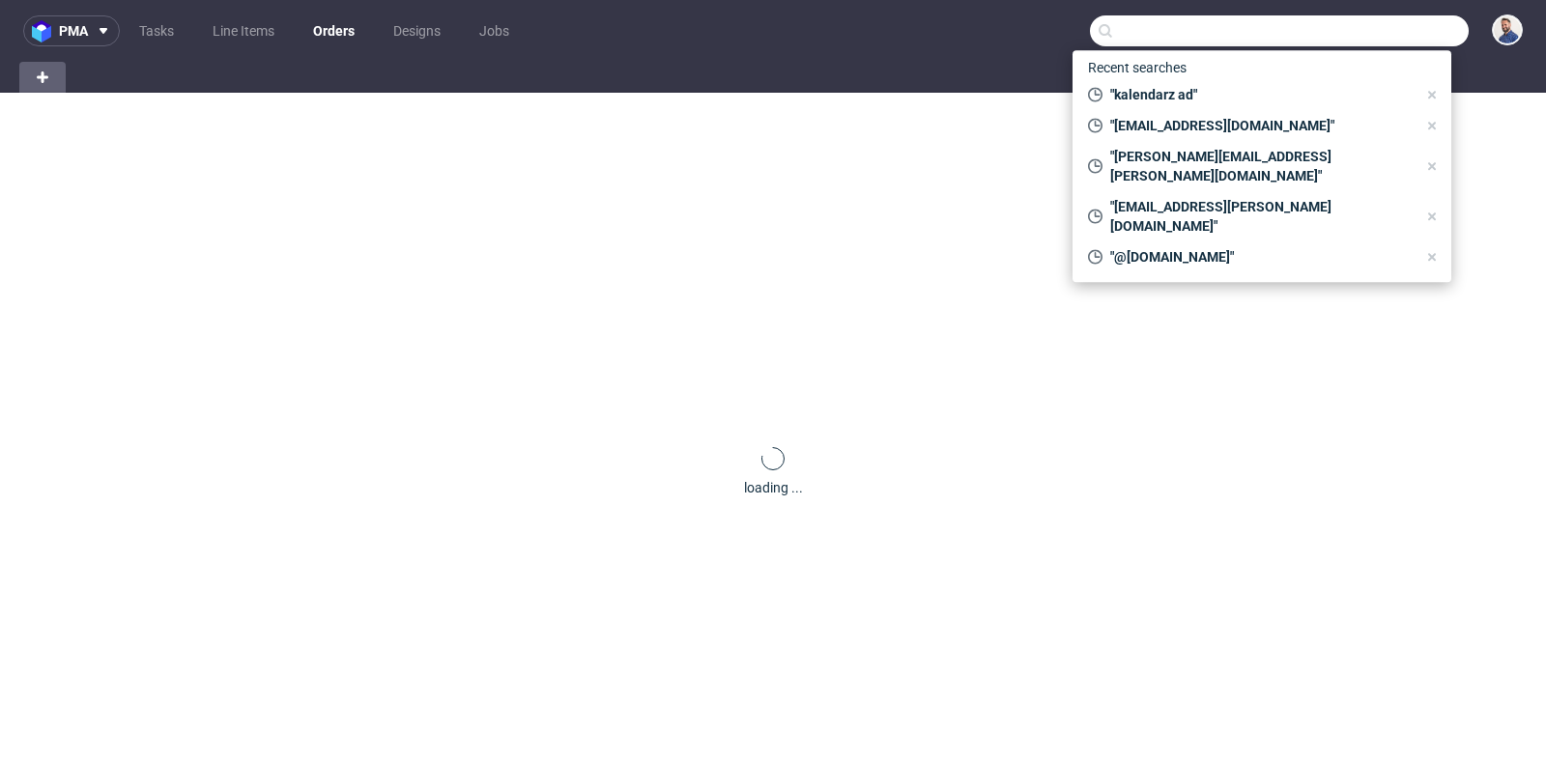 Image resolution: width=1546 pixels, height=759 pixels. Describe the element at coordinates (773, 488) in the screenshot. I see `div: loading ...` at that location.